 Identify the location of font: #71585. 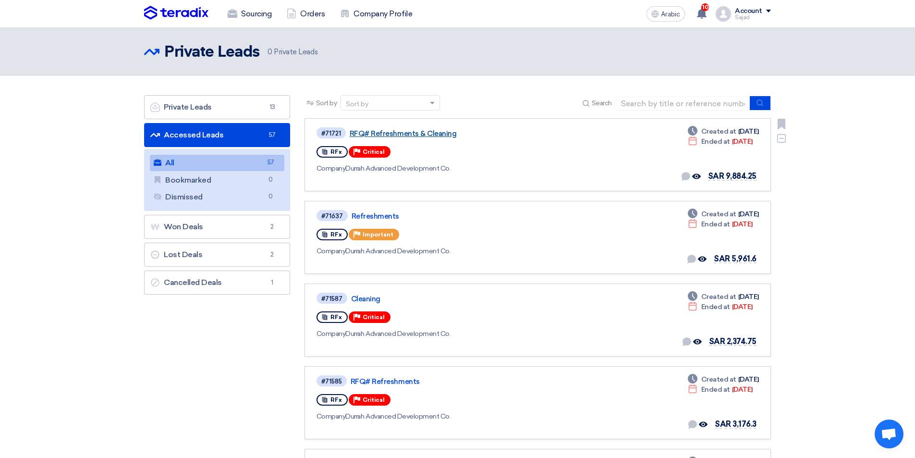
(331, 381).